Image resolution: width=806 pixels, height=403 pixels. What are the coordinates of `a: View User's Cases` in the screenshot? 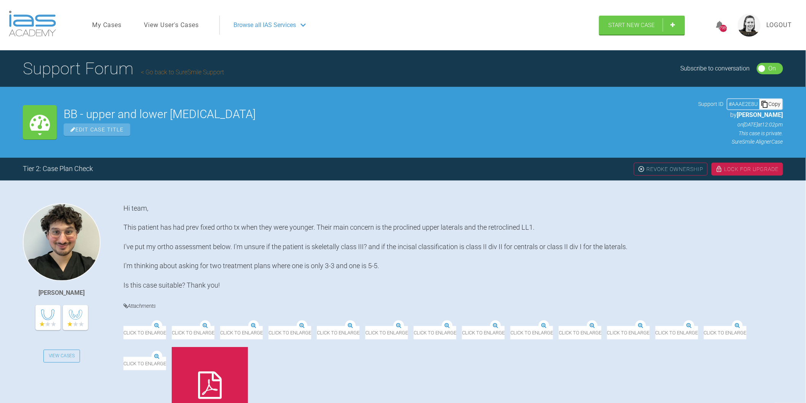 It's located at (171, 25).